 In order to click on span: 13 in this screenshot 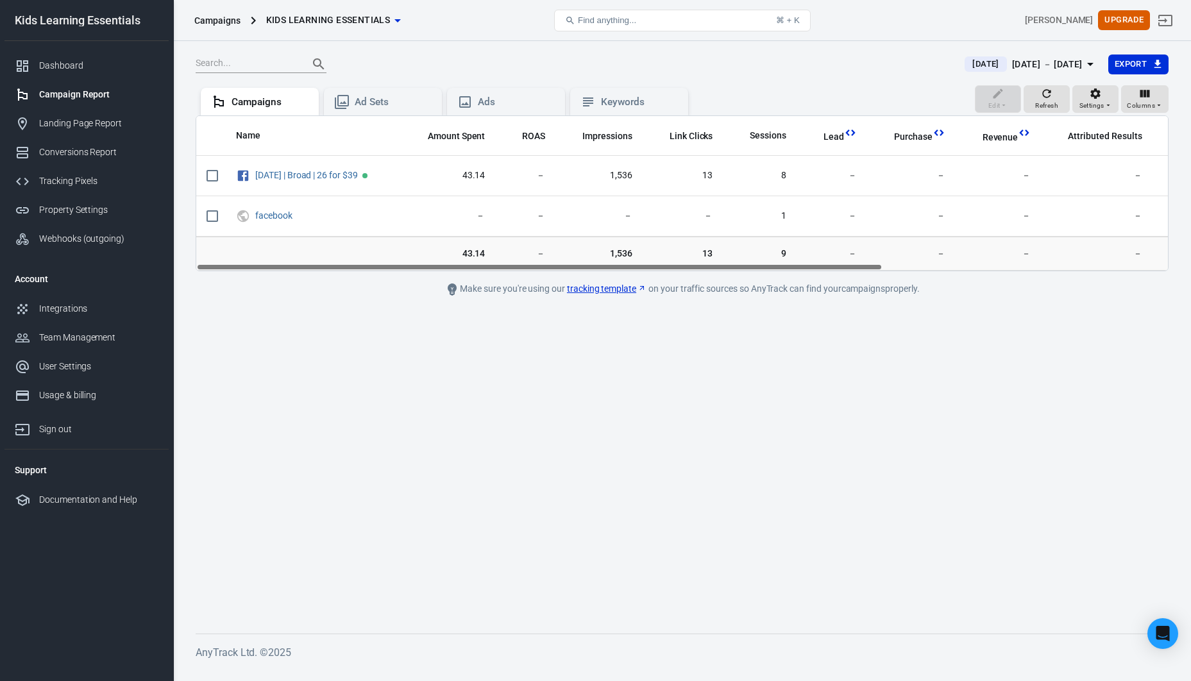, I will do `click(683, 253)`.